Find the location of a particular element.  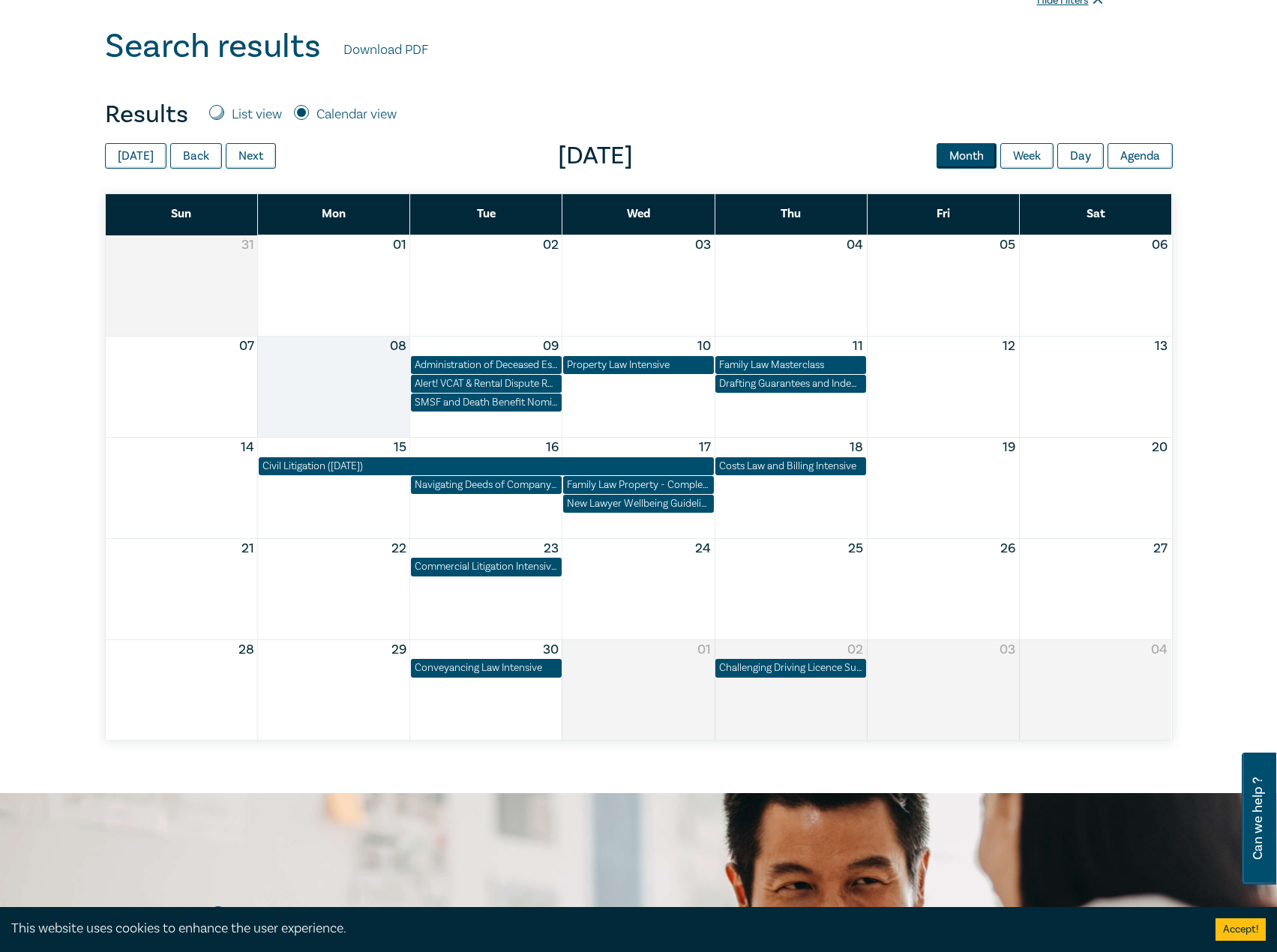

div: Month View is located at coordinates (638, 467).